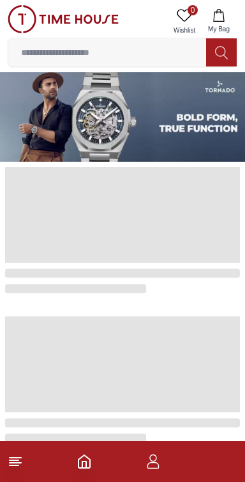 The height and width of the screenshot is (482, 245). What do you see at coordinates (193, 10) in the screenshot?
I see `span: 0` at bounding box center [193, 10].